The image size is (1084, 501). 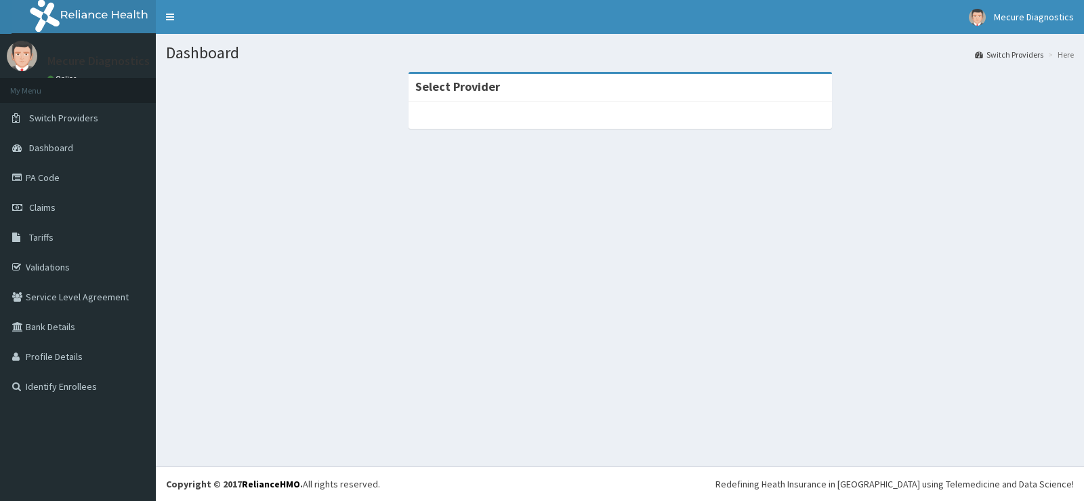 I want to click on strong: Copyright © 2017 ., so click(x=234, y=484).